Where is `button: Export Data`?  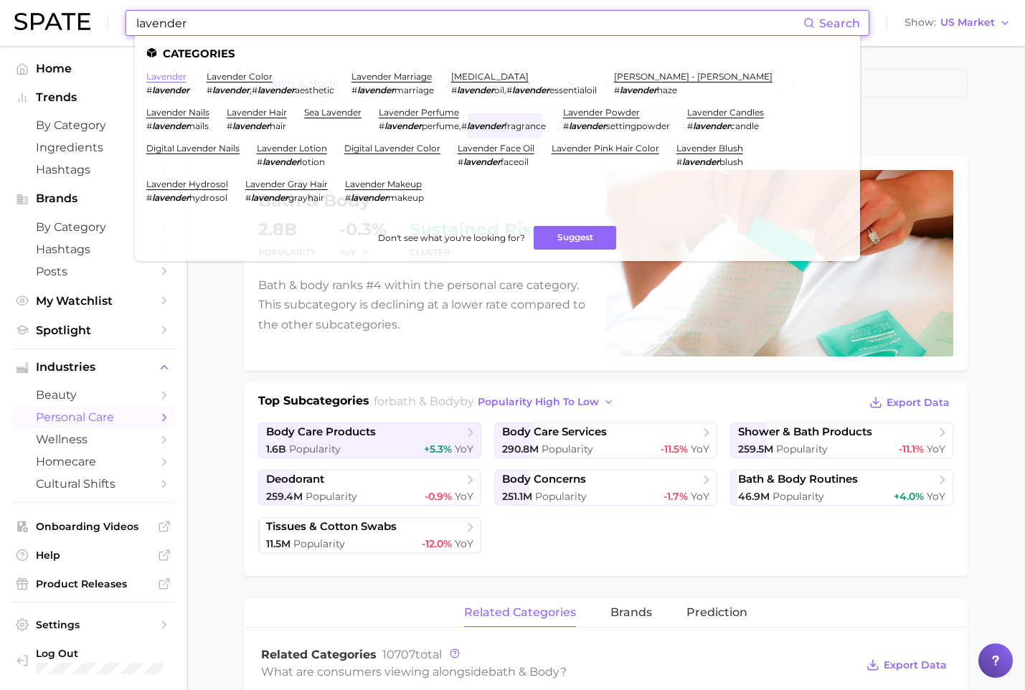
button: Export Data is located at coordinates (910, 403).